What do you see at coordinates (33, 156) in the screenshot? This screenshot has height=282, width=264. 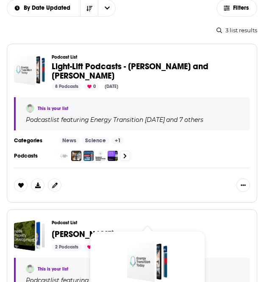 I see `h3: Podcasts` at bounding box center [33, 156].